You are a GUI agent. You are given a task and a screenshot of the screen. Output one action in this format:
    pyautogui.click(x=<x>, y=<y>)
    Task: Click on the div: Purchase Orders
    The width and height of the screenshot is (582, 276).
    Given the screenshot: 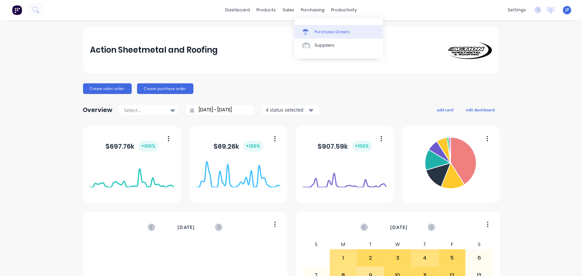 What is the action you would take?
    pyautogui.click(x=332, y=32)
    